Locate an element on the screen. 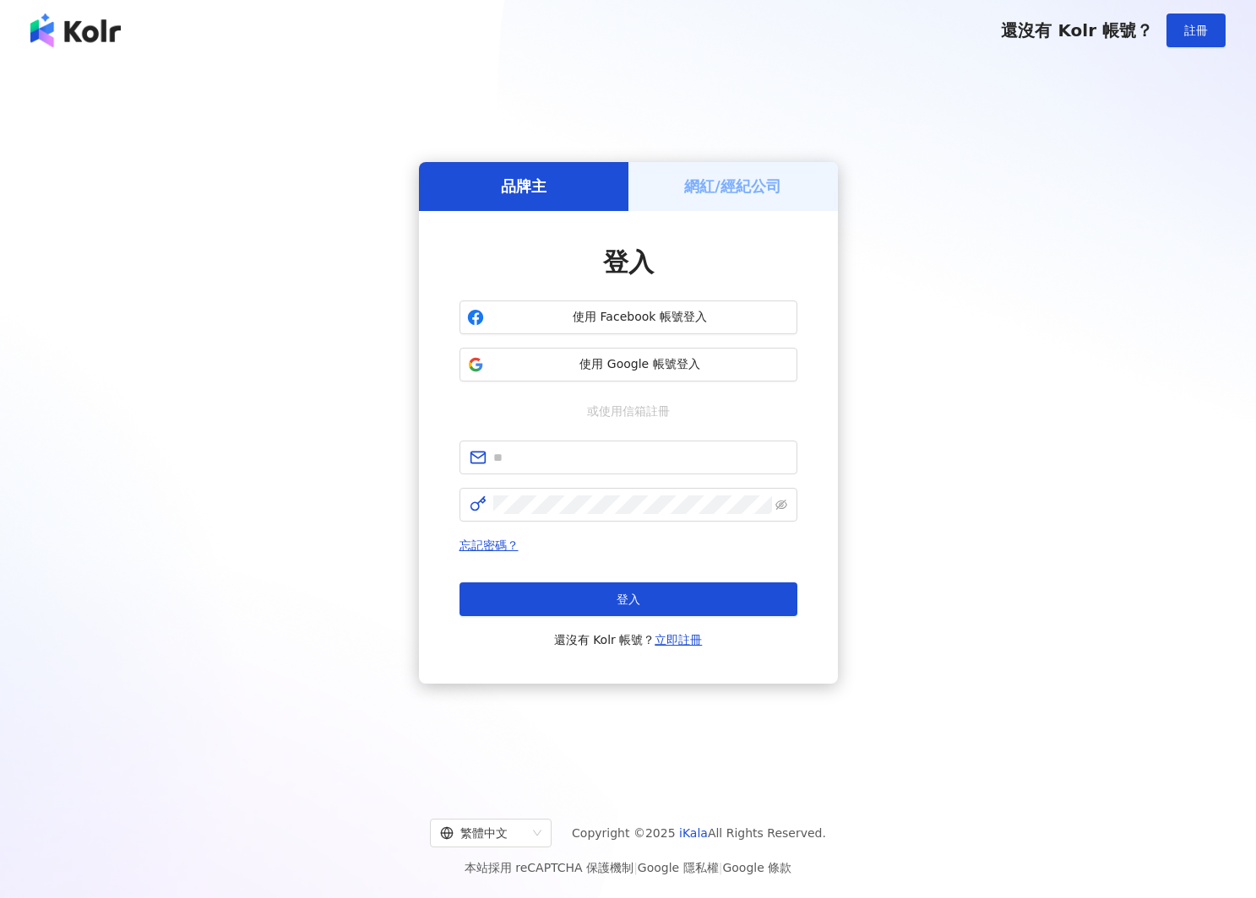 The width and height of the screenshot is (1256, 898). span: 或使用信箱註冊 is located at coordinates (628, 411).